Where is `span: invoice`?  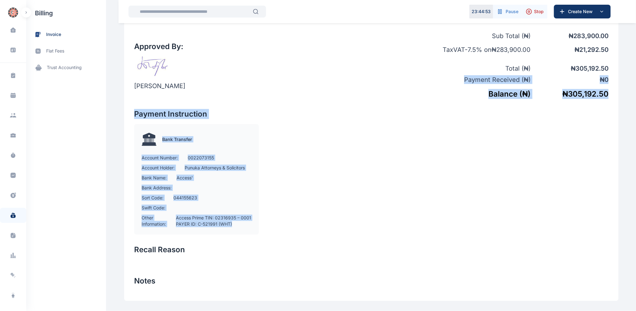 span: invoice is located at coordinates (54, 34).